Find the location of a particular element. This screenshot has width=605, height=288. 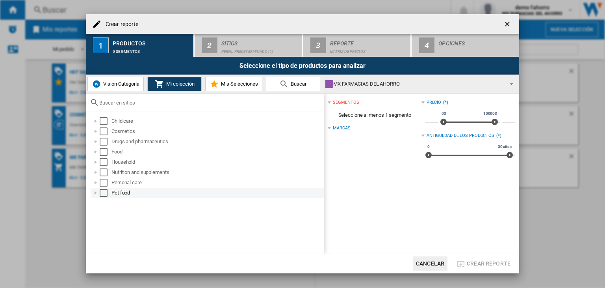

div: 4 is located at coordinates (427, 45).